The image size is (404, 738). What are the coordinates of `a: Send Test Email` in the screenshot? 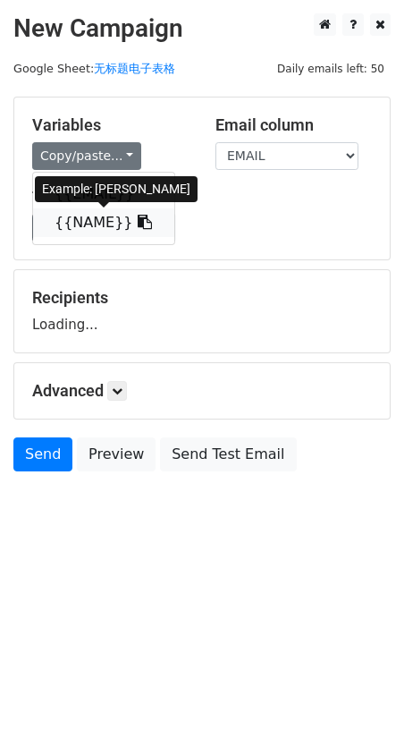 It's located at (228, 454).